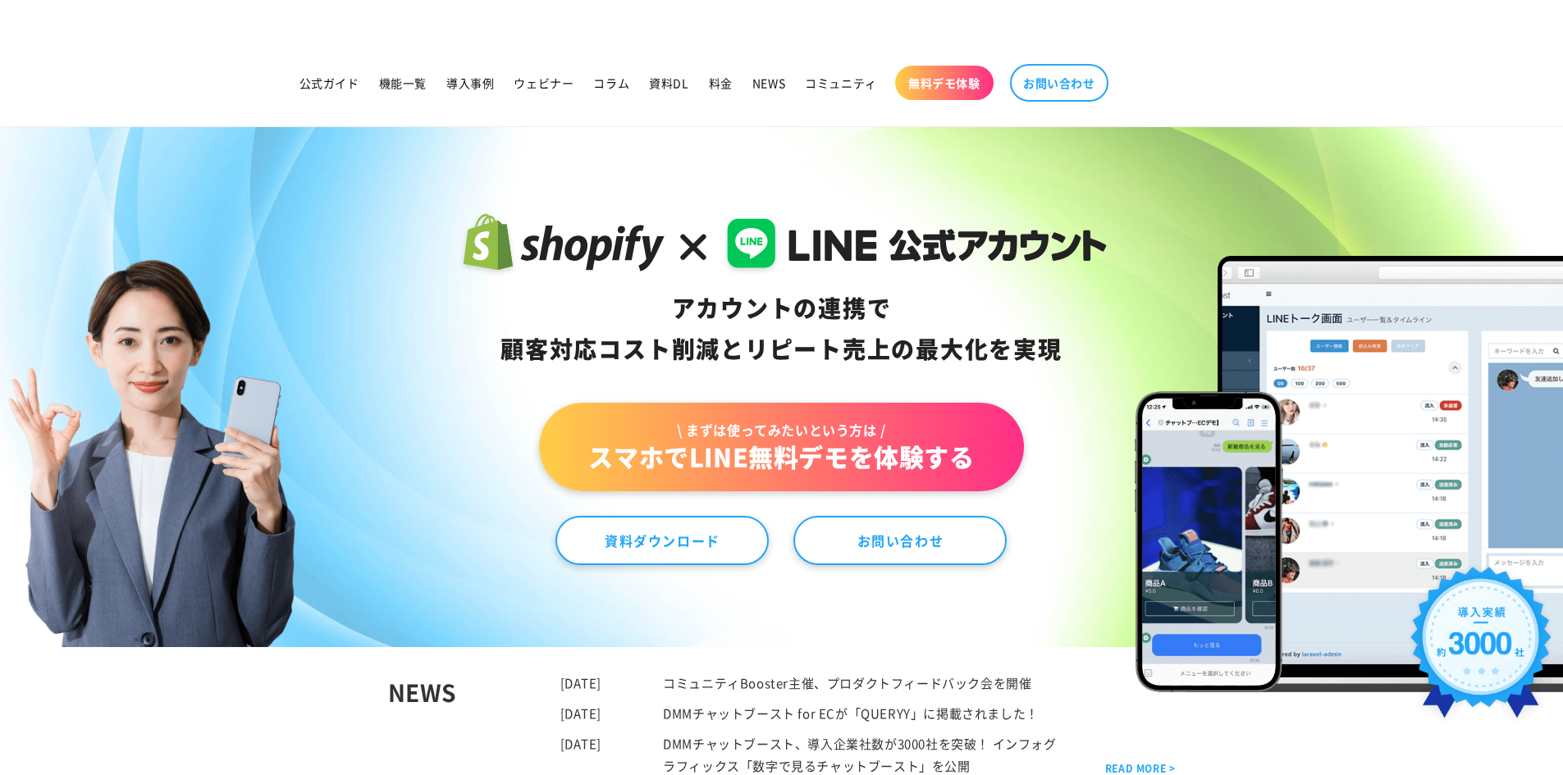 The width and height of the screenshot is (1563, 775). I want to click on span: NEWS, so click(769, 83).